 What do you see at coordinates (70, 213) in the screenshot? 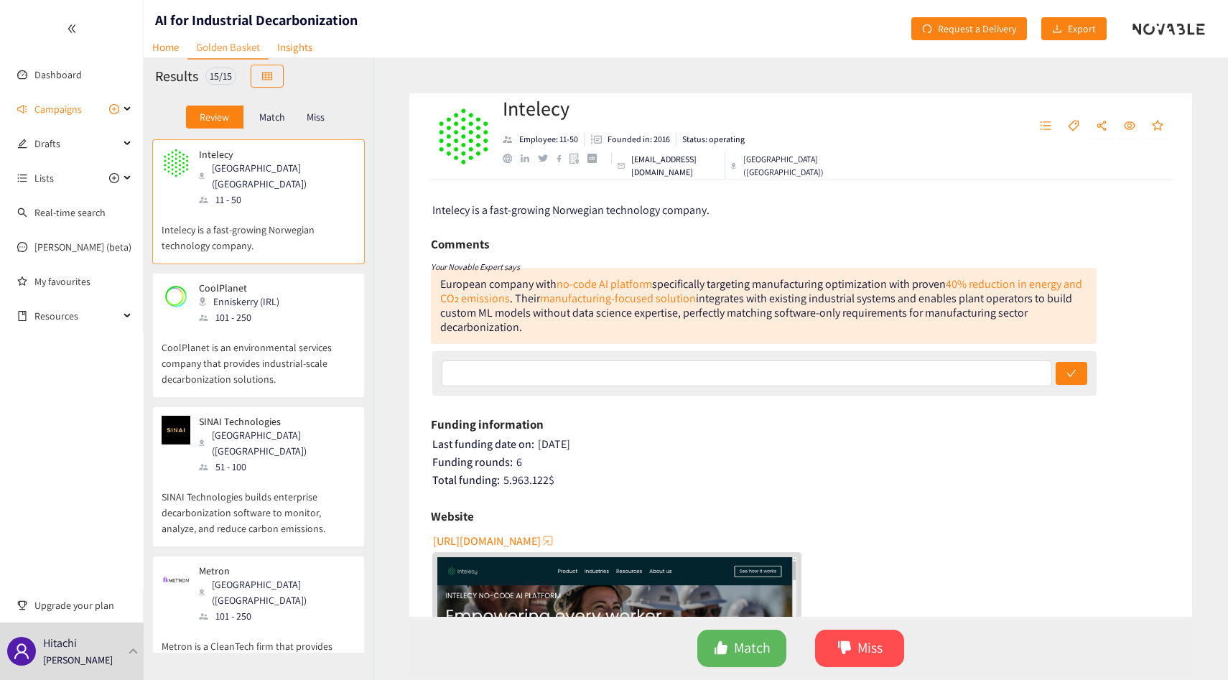
I see `a: Real-time search` at bounding box center [70, 213].